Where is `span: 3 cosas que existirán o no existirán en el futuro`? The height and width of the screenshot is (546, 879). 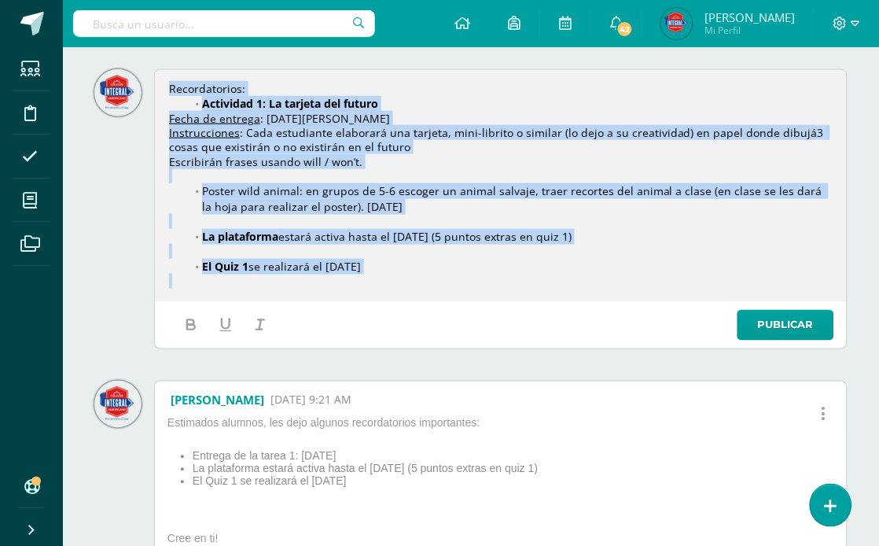 span: 3 cosas que existirán o no existirán en el futuro is located at coordinates (498, 139).